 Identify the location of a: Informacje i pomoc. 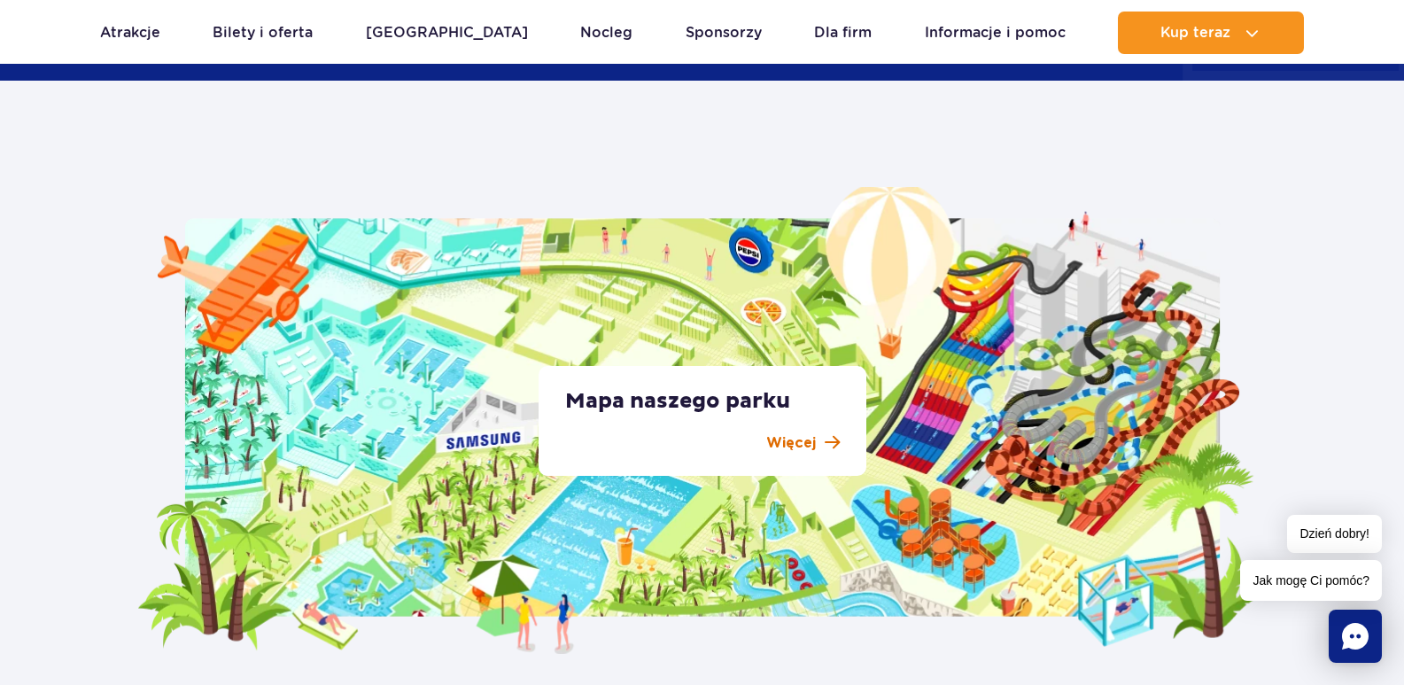
(995, 33).